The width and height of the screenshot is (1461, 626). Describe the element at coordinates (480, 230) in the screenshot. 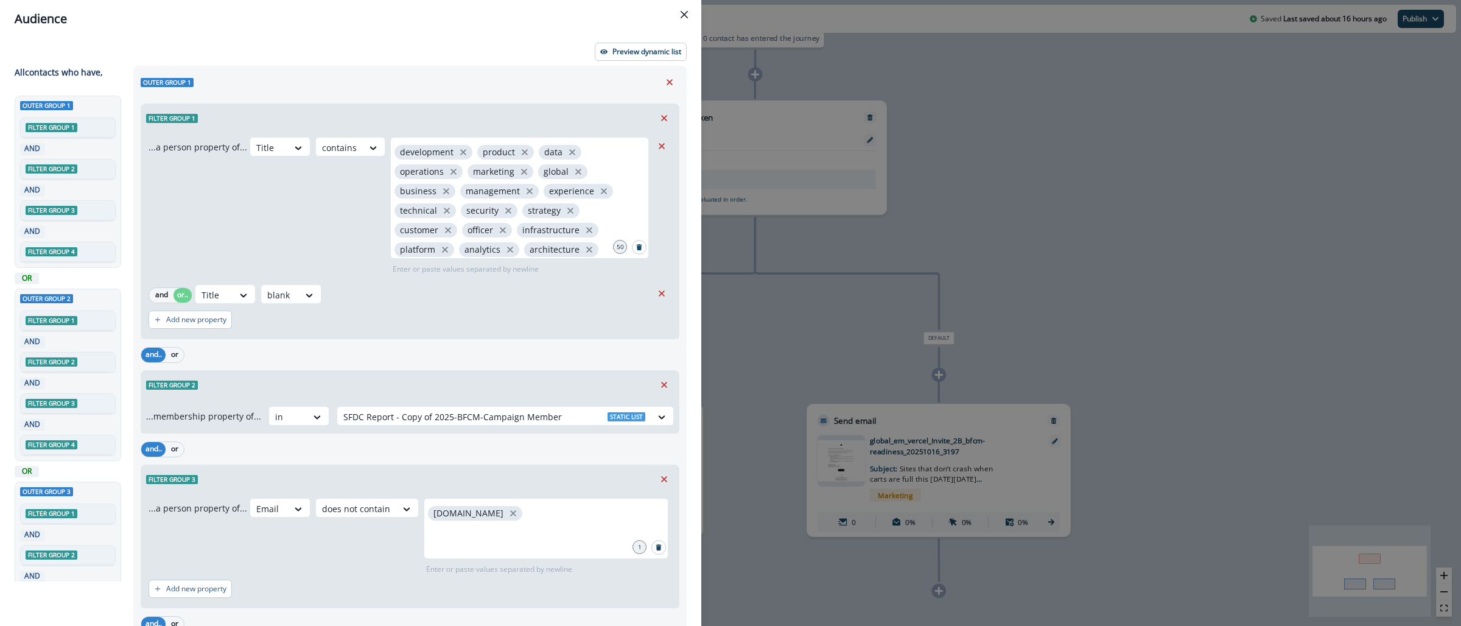

I see `p: officer` at that location.